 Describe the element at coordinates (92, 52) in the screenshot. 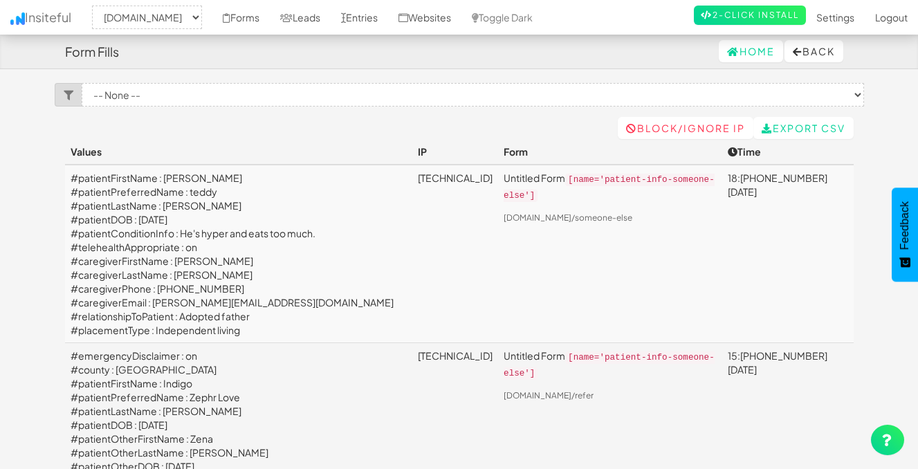

I see `h4: Form Fills` at that location.